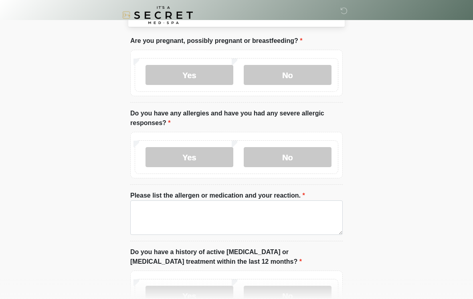  Describe the element at coordinates (216, 41) in the screenshot. I see `label: Are you pregnant, possibly pregnant or breastfeeding?` at that location.